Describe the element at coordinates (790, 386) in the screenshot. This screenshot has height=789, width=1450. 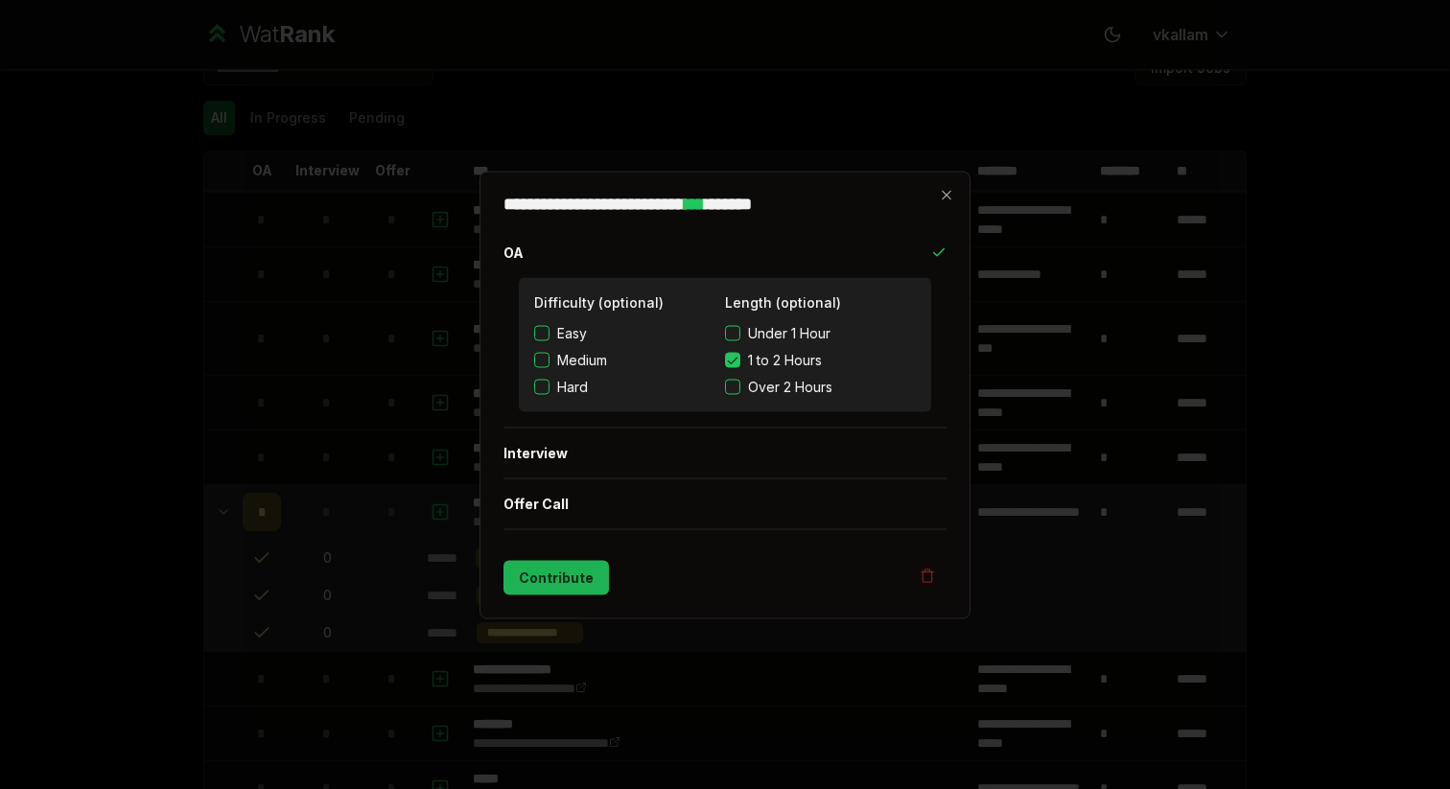
I see `span: Over 2 Hours` at that location.